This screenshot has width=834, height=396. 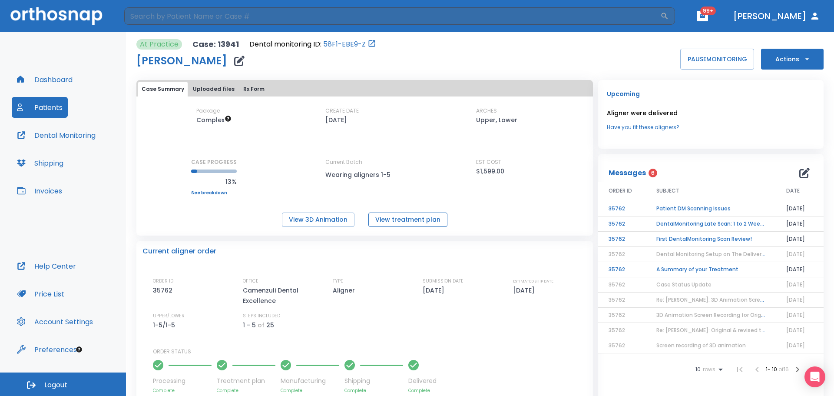 What do you see at coordinates (46, 266) in the screenshot?
I see `a: Help Center` at bounding box center [46, 266].